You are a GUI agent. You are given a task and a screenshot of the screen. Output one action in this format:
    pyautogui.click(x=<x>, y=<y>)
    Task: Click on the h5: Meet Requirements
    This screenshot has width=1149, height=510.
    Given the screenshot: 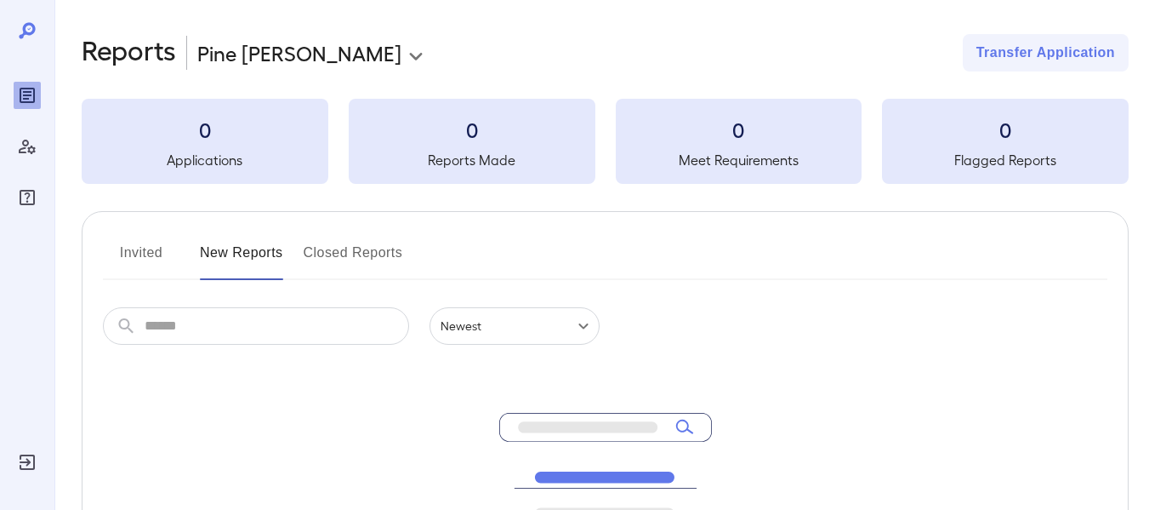 What is the action you would take?
    pyautogui.click(x=739, y=160)
    